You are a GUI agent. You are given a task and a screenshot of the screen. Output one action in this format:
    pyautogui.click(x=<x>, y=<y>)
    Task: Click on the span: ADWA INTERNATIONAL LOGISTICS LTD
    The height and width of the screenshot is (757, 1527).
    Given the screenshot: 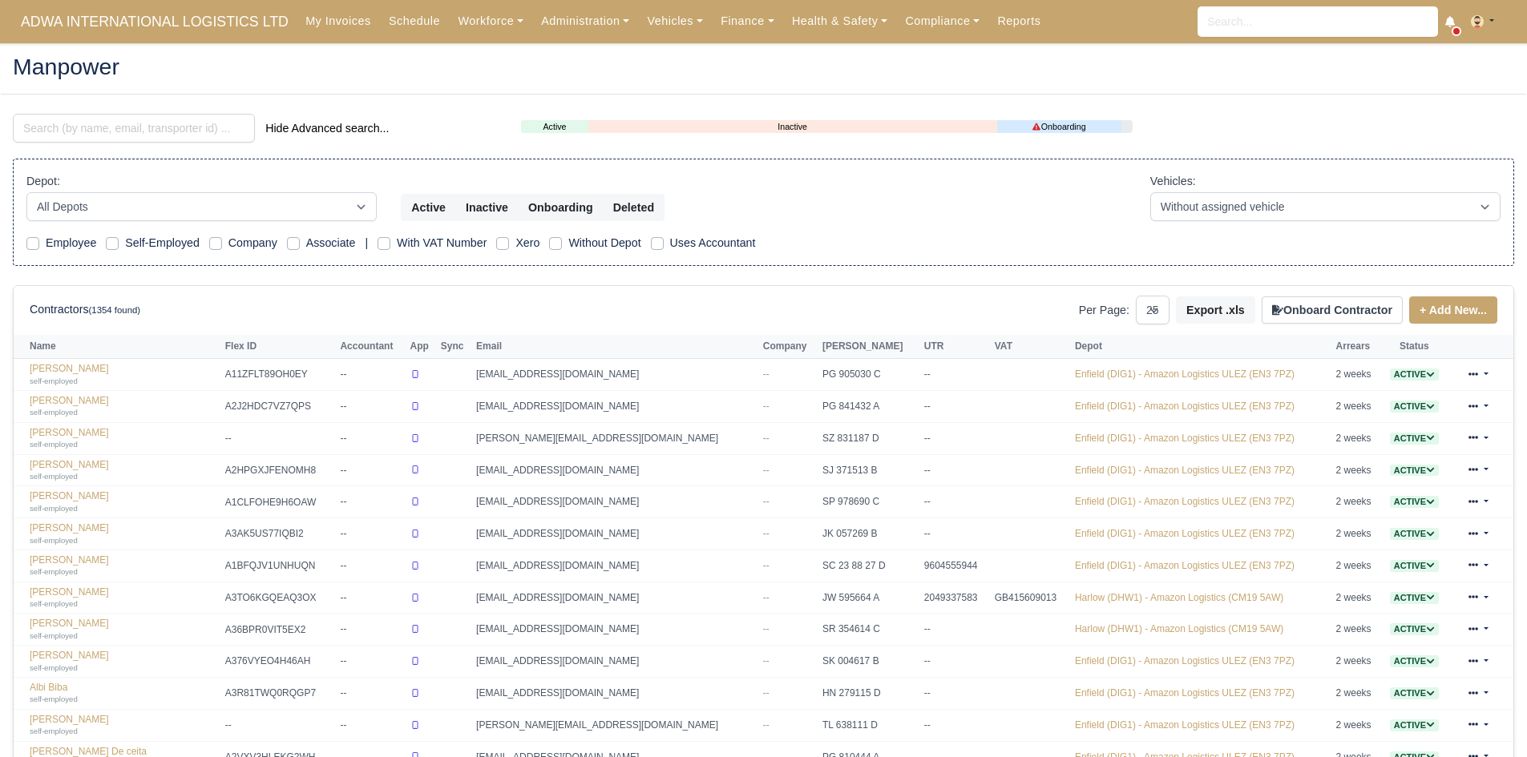 What is the action you would take?
    pyautogui.click(x=155, y=22)
    